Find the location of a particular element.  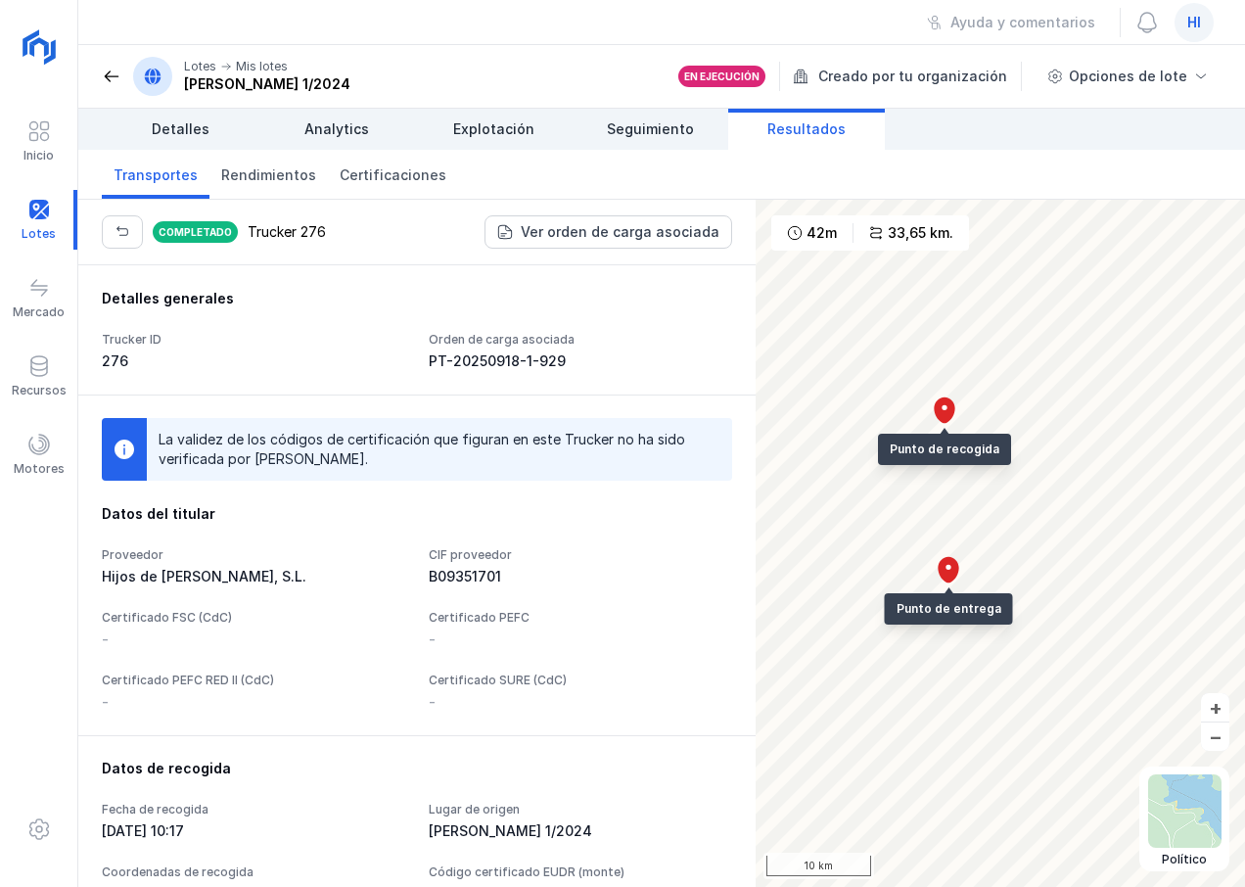

div: B09351701 is located at coordinates (580, 577).